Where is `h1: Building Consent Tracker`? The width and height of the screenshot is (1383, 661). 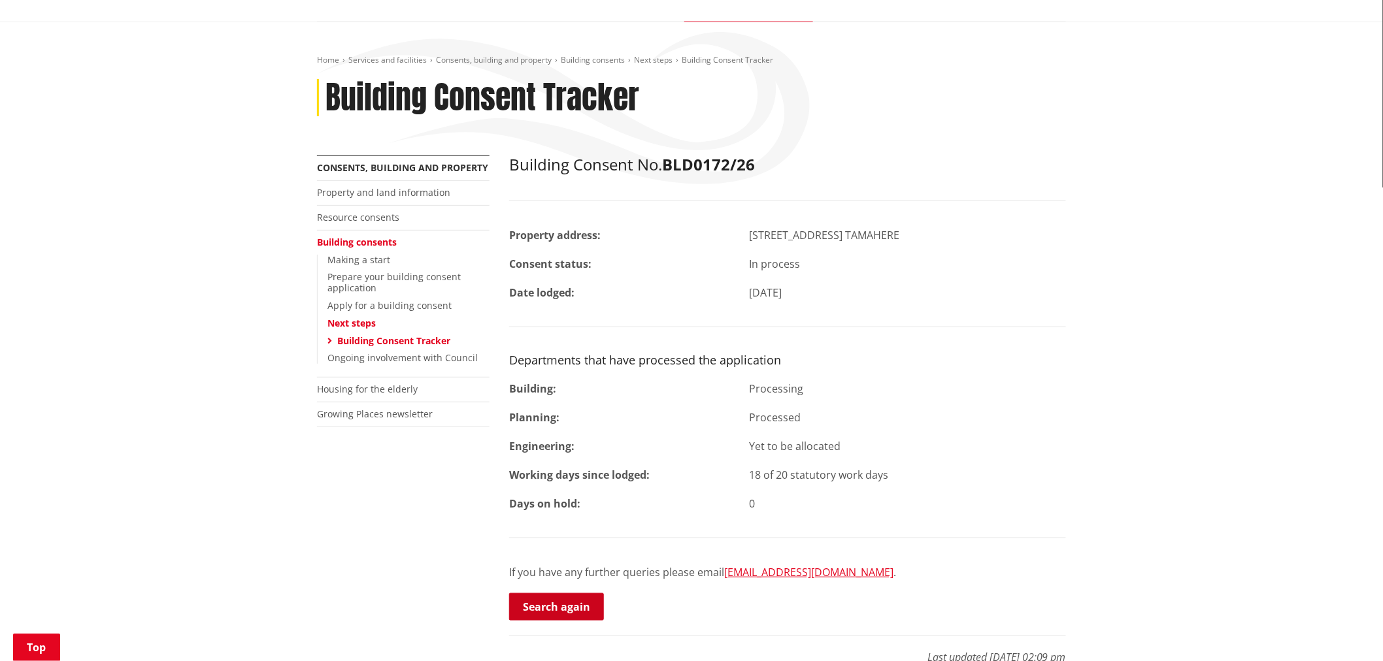
h1: Building Consent Tracker is located at coordinates (482, 98).